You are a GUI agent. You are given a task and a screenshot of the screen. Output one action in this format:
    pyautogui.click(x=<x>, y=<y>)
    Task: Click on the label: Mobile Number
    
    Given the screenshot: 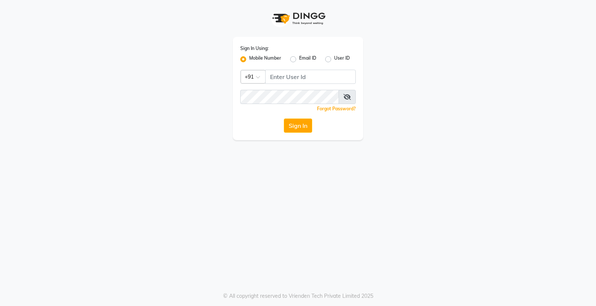 What is the action you would take?
    pyautogui.click(x=265, y=59)
    